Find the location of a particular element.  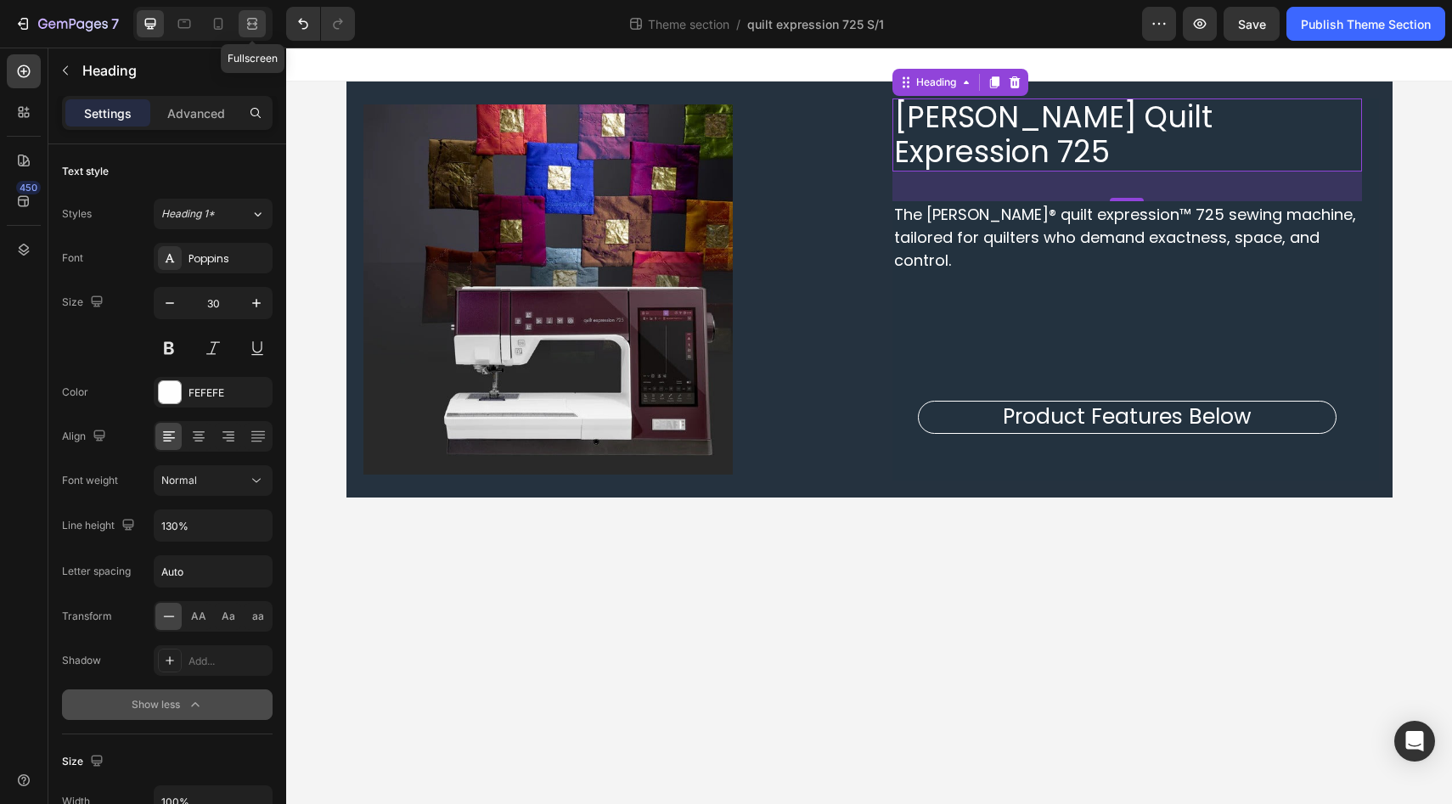

span: Normal is located at coordinates (179, 480).